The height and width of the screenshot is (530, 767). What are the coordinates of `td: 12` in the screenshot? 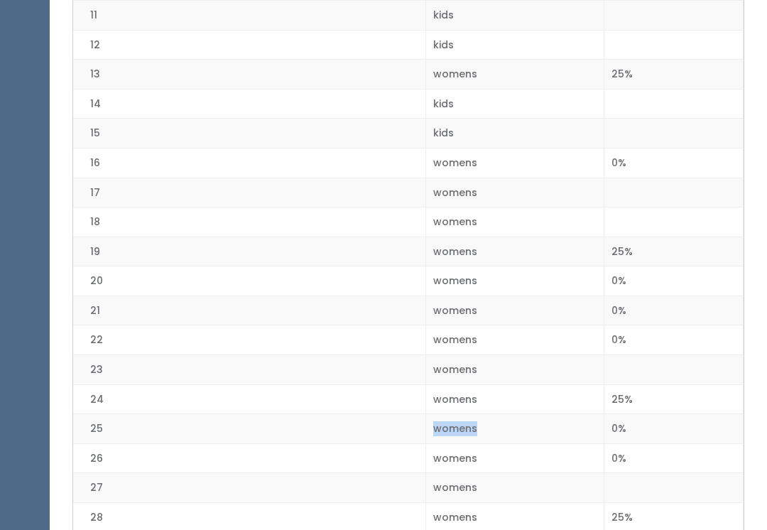 It's located at (249, 45).